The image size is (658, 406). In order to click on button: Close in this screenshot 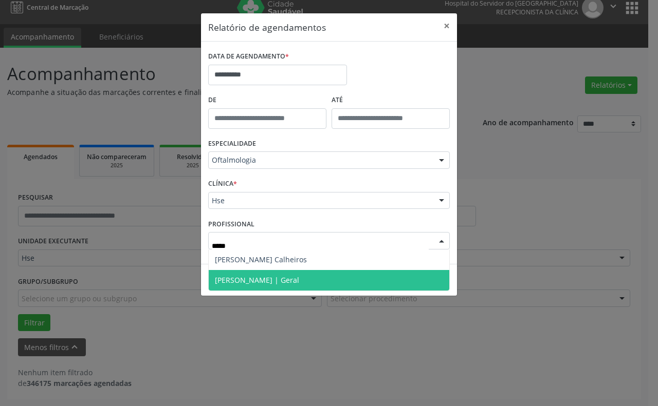, I will do `click(446, 26)`.